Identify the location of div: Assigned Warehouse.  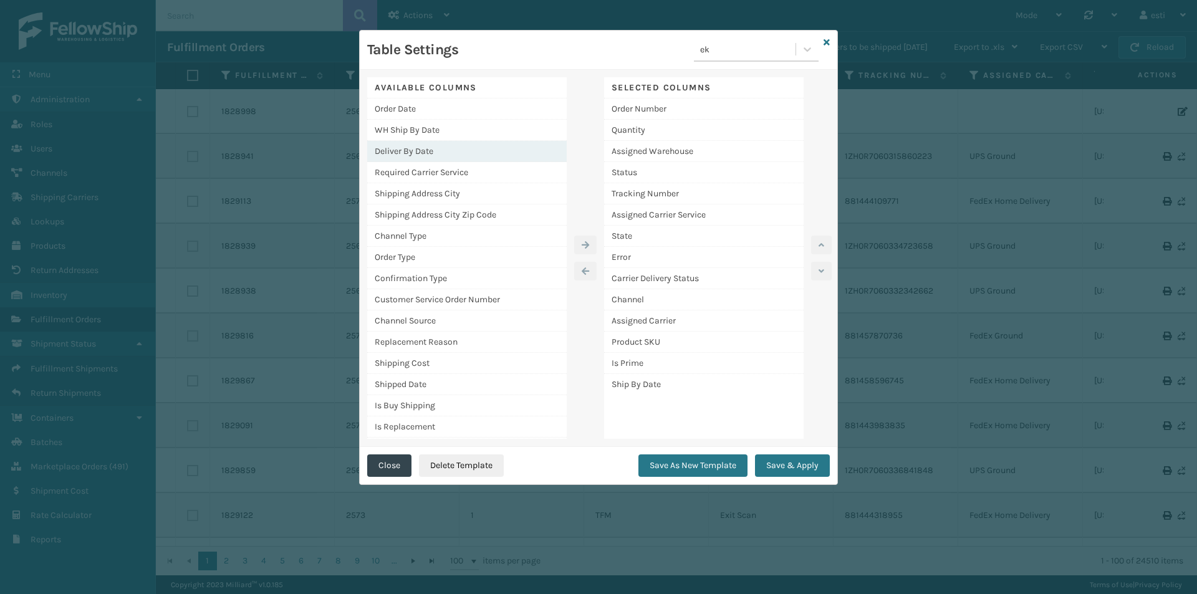
(704, 151).